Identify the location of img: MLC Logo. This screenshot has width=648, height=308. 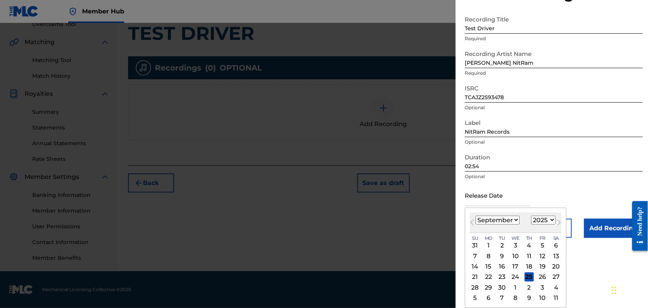
(24, 11).